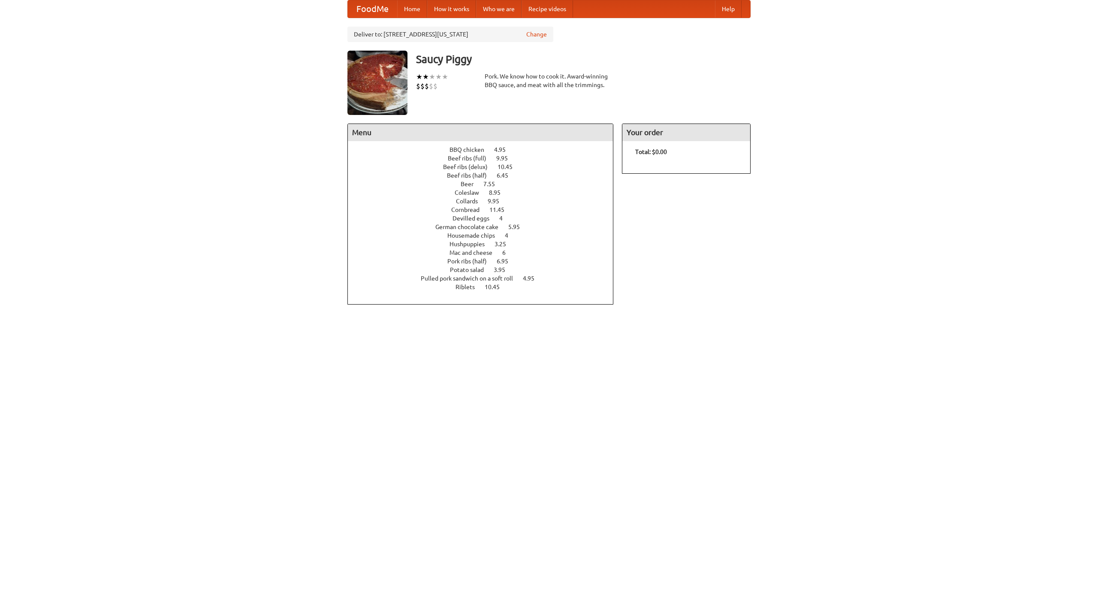 This screenshot has height=607, width=1098. Describe the element at coordinates (480, 133) in the screenshot. I see `h4: Menu` at that location.